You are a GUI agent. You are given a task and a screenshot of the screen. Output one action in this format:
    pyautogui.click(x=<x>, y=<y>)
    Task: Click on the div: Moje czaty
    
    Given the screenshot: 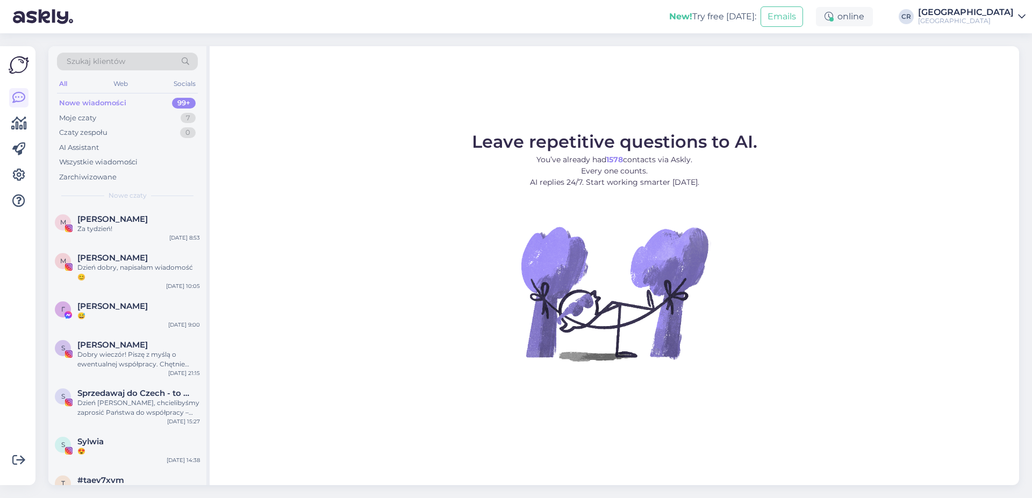 What is the action you would take?
    pyautogui.click(x=77, y=118)
    